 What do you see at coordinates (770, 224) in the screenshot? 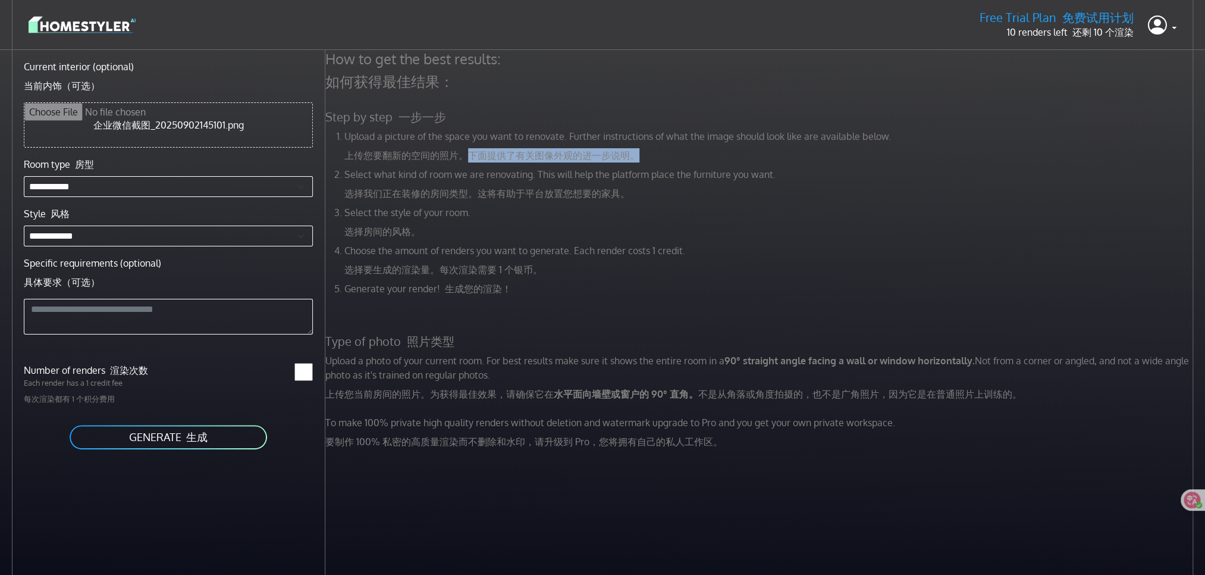
I see `li: Select the style of your room.` at bounding box center [770, 224].